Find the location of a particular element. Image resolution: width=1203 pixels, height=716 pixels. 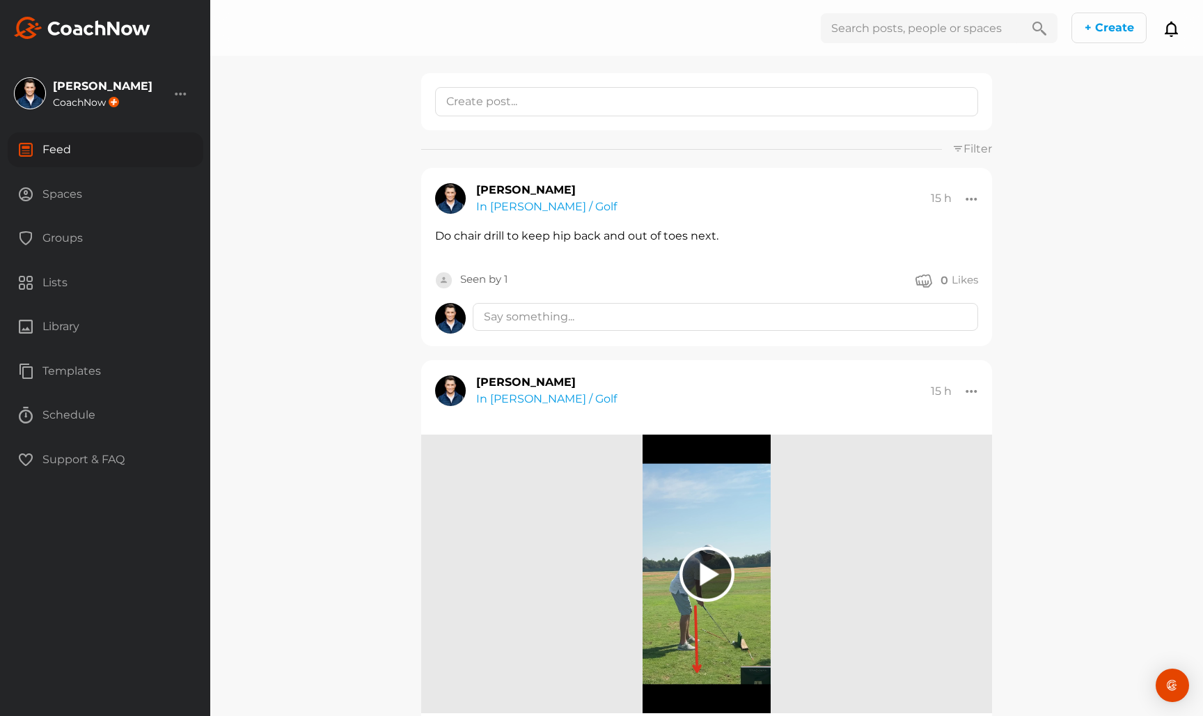

div: Open Intercom Messenger is located at coordinates (1173, 685).